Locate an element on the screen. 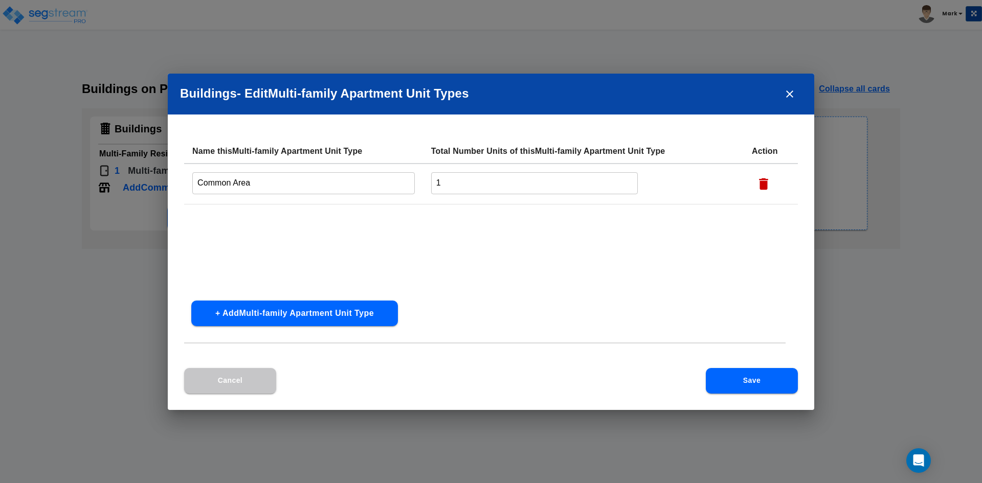  button: Save is located at coordinates (751, 381).